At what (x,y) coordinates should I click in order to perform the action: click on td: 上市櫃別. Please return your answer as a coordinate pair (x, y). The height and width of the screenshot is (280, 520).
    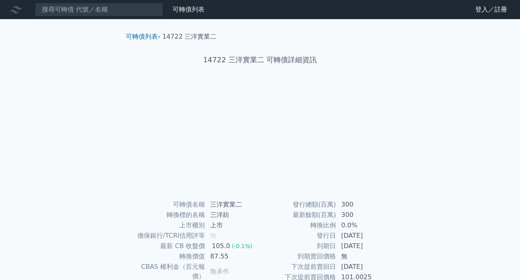
    Looking at the image, I should click on (167, 226).